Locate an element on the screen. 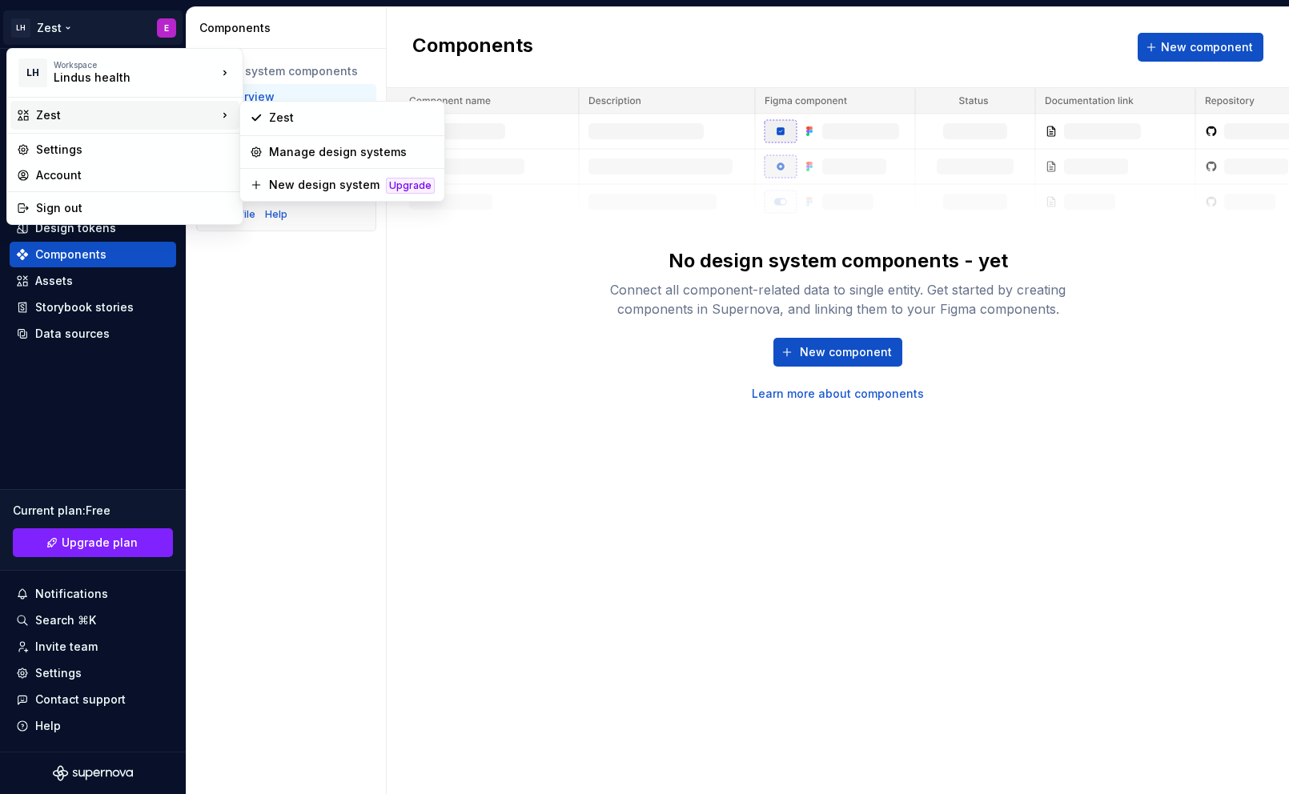 The image size is (1289, 794). div: Upgrade is located at coordinates (410, 186).